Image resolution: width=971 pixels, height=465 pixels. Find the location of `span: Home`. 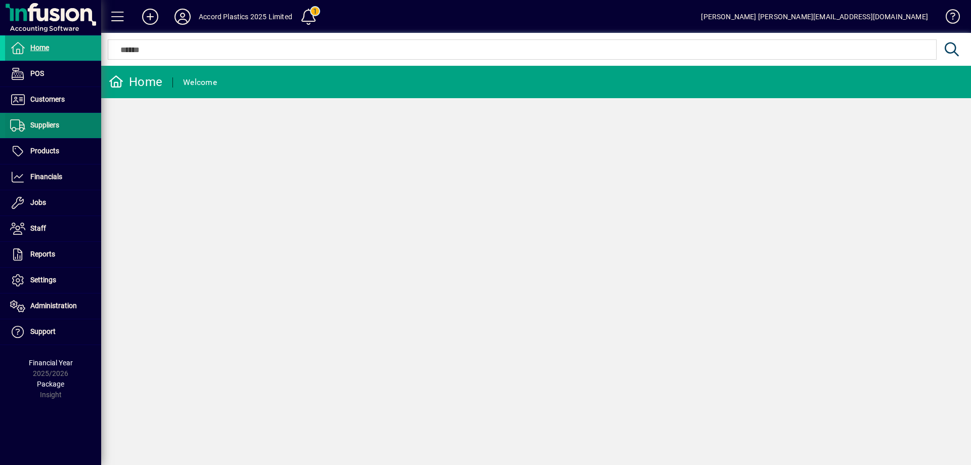

span: Home is located at coordinates (39, 48).